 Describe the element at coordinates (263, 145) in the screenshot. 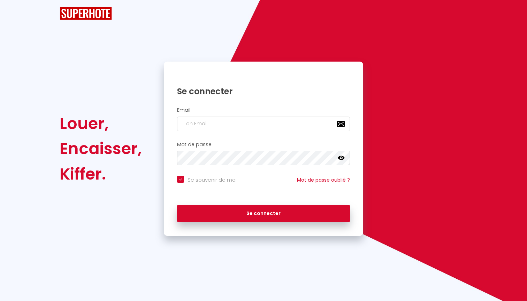

I see `h2: Mot de passe` at that location.